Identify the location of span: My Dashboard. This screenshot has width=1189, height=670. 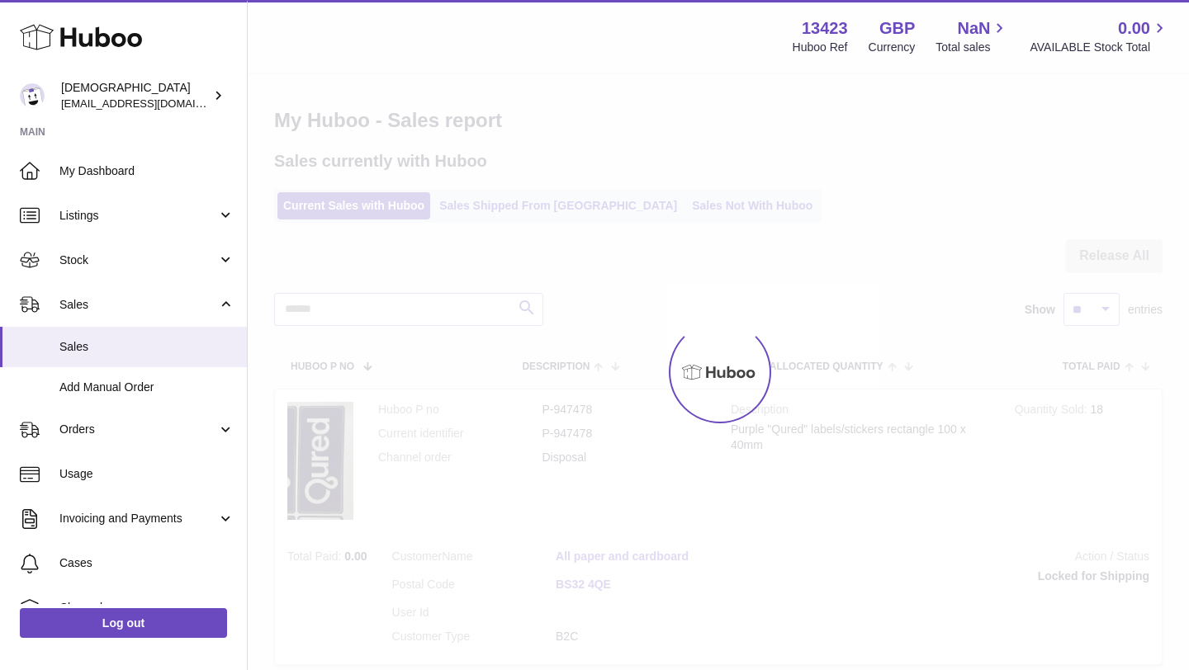
(147, 171).